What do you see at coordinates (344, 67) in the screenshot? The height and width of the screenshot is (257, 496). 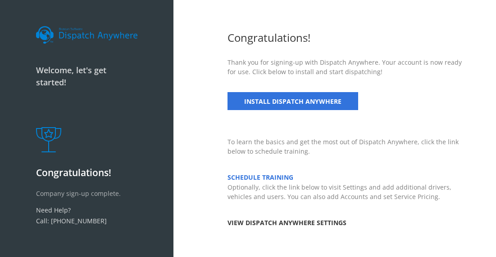 I see `p: Thank you for signing-up with Dispatch Anywhere. Your account is now ready for use. Click below t...` at bounding box center [344, 67].